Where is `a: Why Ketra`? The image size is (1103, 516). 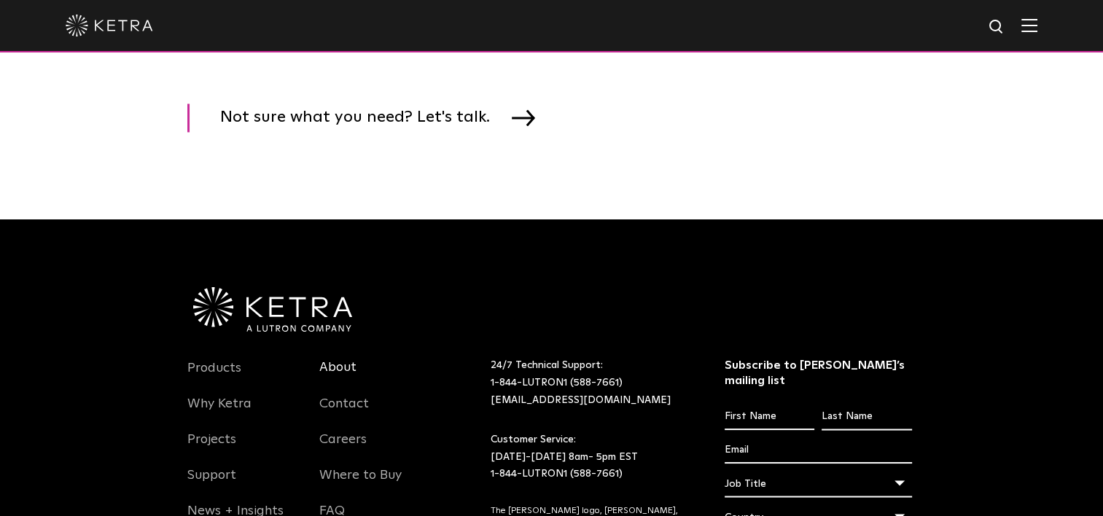
a: Why Ketra is located at coordinates (220, 412).